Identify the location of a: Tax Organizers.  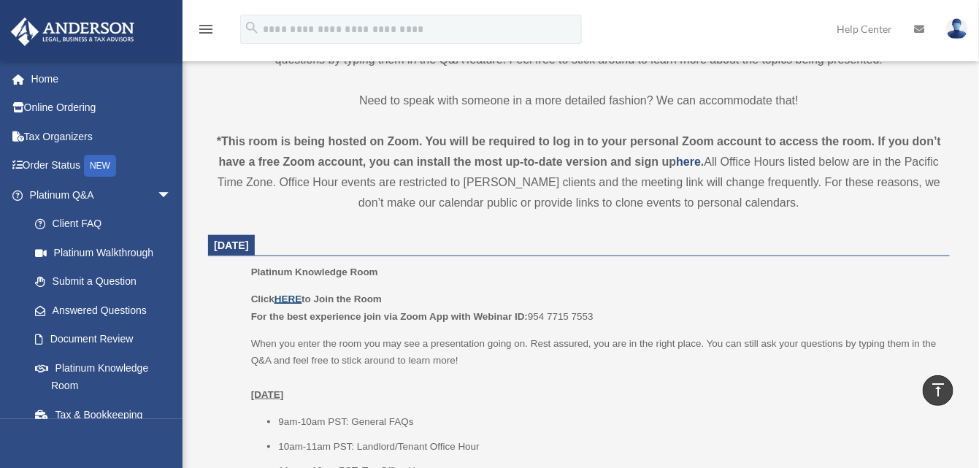
(101, 137).